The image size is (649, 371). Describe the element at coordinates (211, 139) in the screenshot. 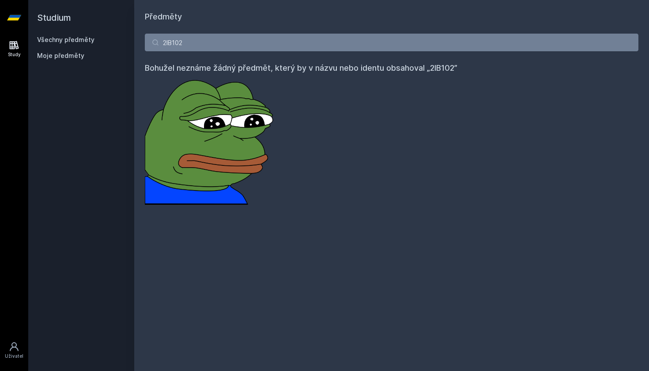

I see `img: error_picture.png` at that location.